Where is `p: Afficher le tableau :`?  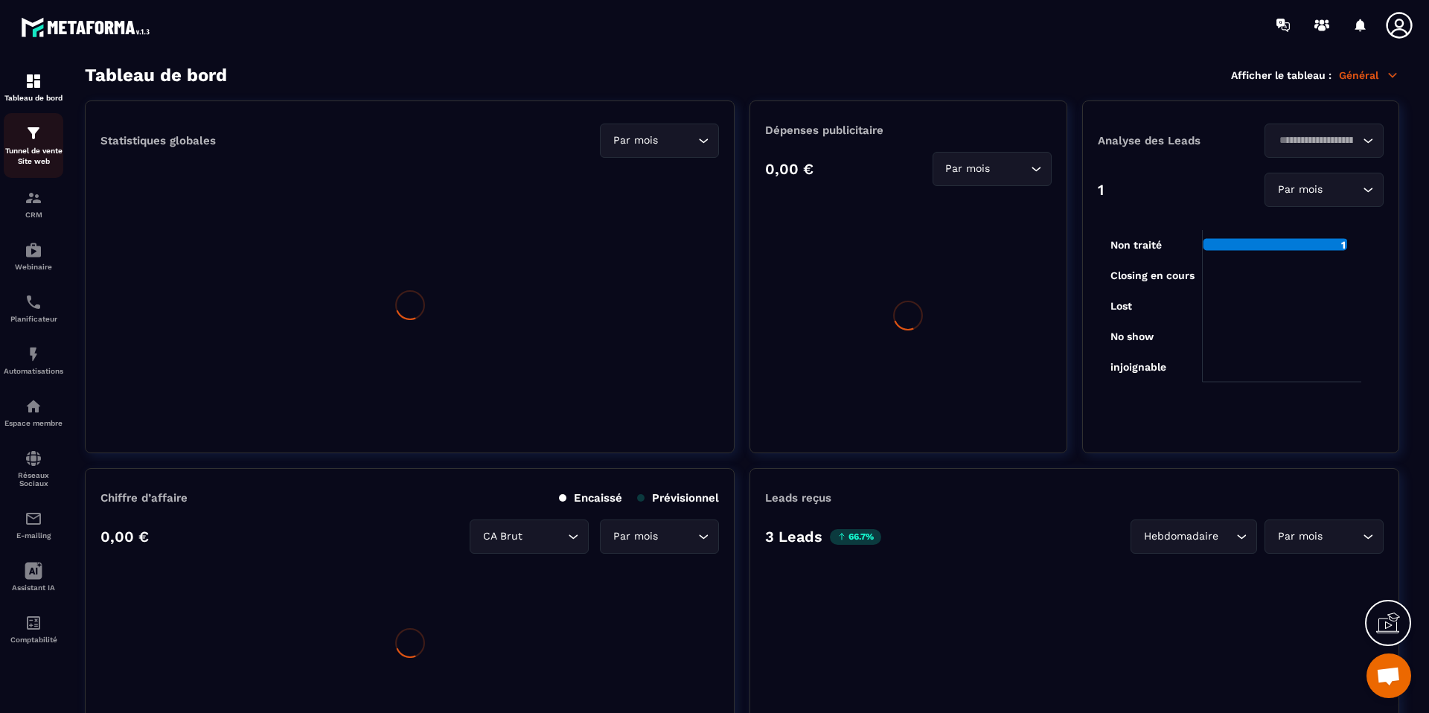 p: Afficher le tableau : is located at coordinates (1281, 75).